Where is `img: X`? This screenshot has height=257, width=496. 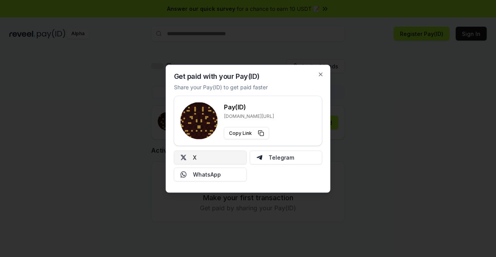
img: X is located at coordinates (184, 158).